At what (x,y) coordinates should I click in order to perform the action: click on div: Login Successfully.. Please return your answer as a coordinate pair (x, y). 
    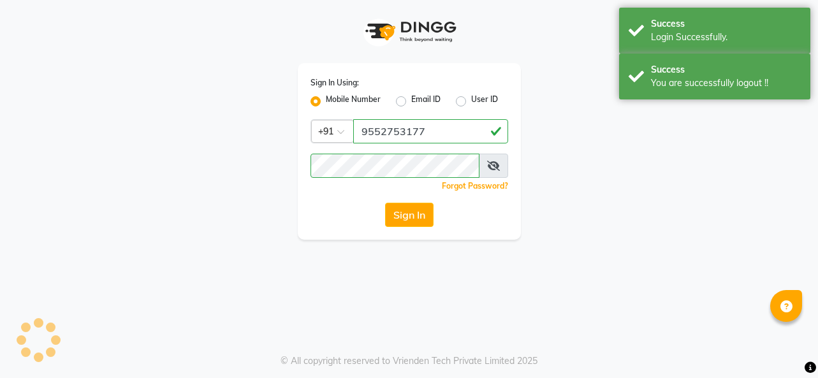
    Looking at the image, I should click on (725, 37).